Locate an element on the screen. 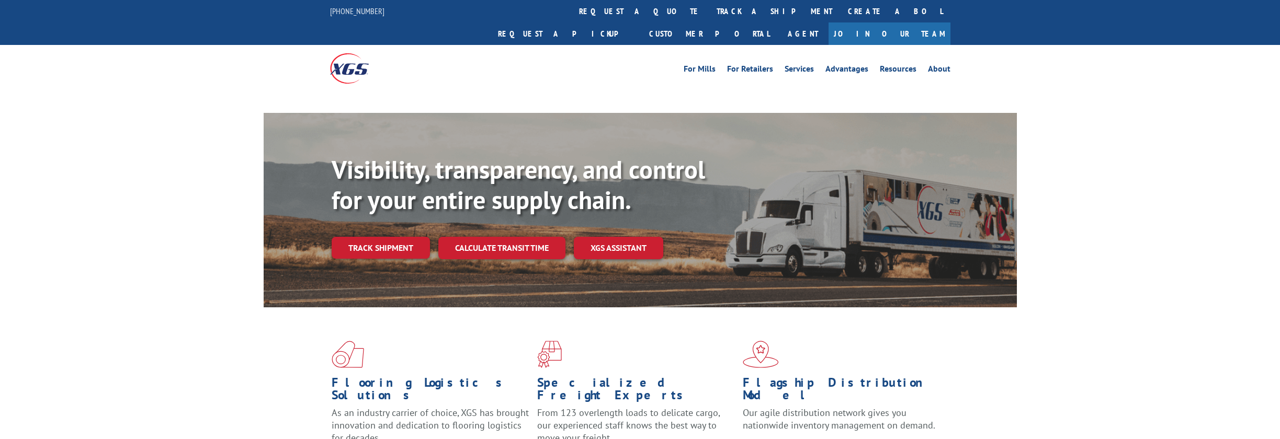  a: XGS ASSISTANT is located at coordinates (618, 248).